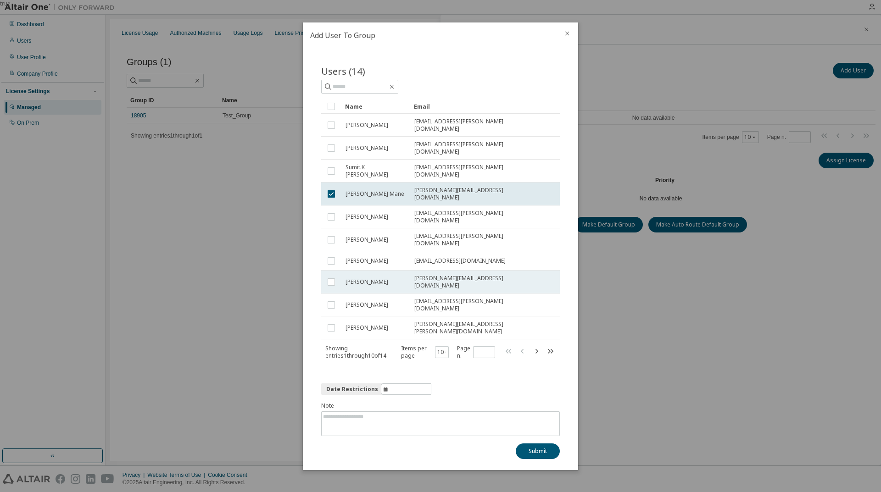 This screenshot has width=881, height=492. I want to click on span: Date Restrictions, so click(352, 389).